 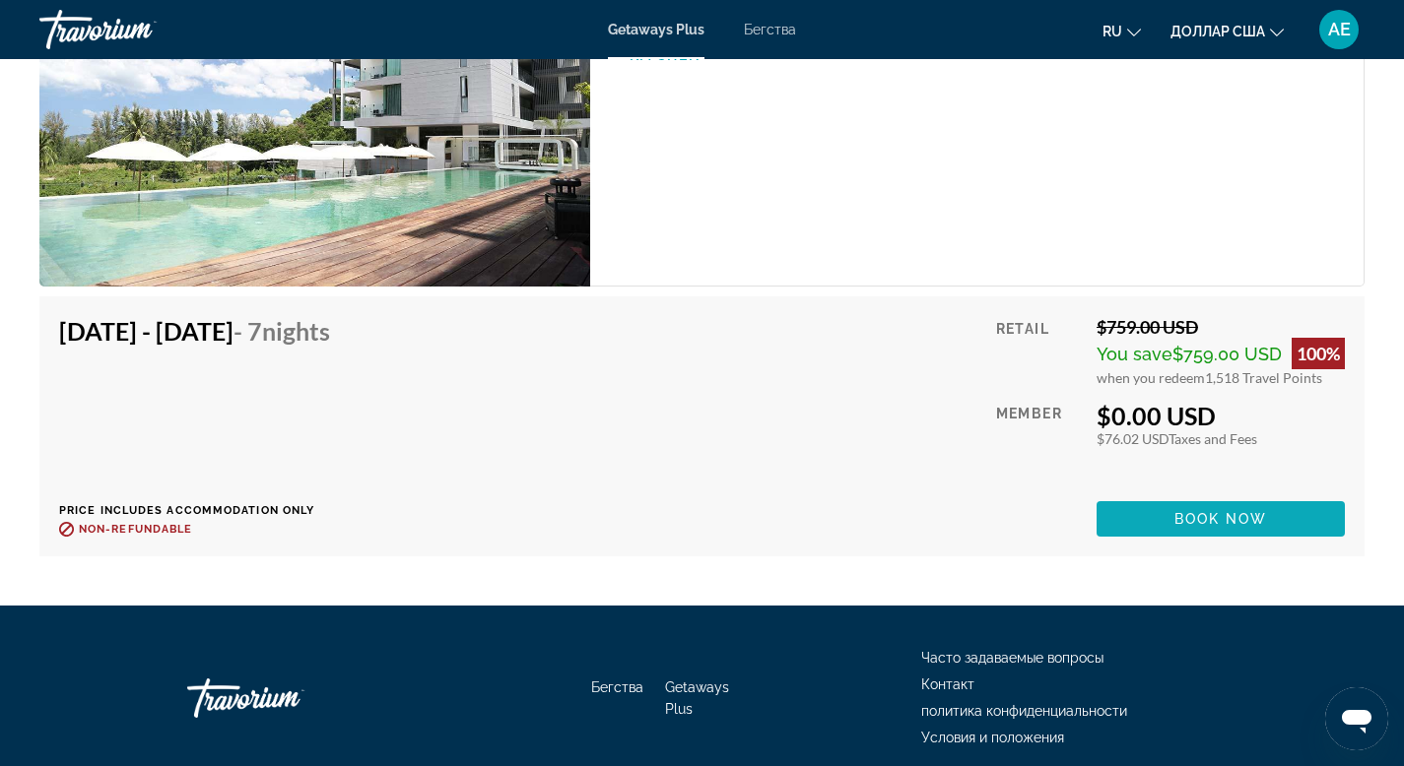 What do you see at coordinates (1012, 658) in the screenshot?
I see `font: Часто задаваемые вопросы` at bounding box center [1012, 658].